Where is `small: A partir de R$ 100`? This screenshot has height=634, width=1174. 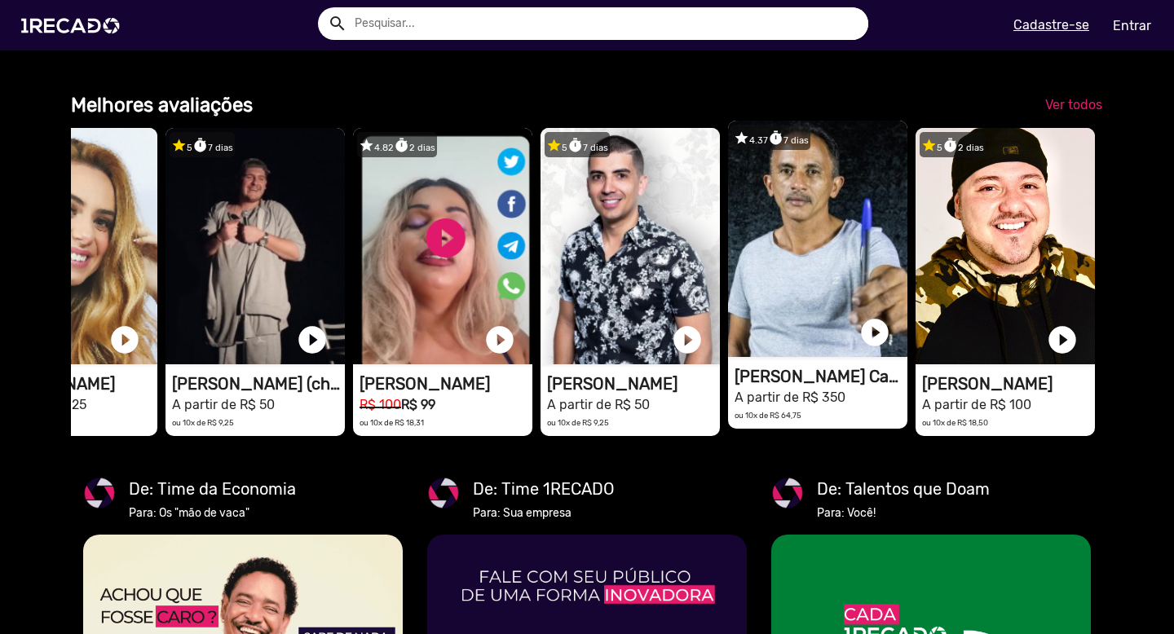 small: A partir de R$ 100 is located at coordinates (976, 404).